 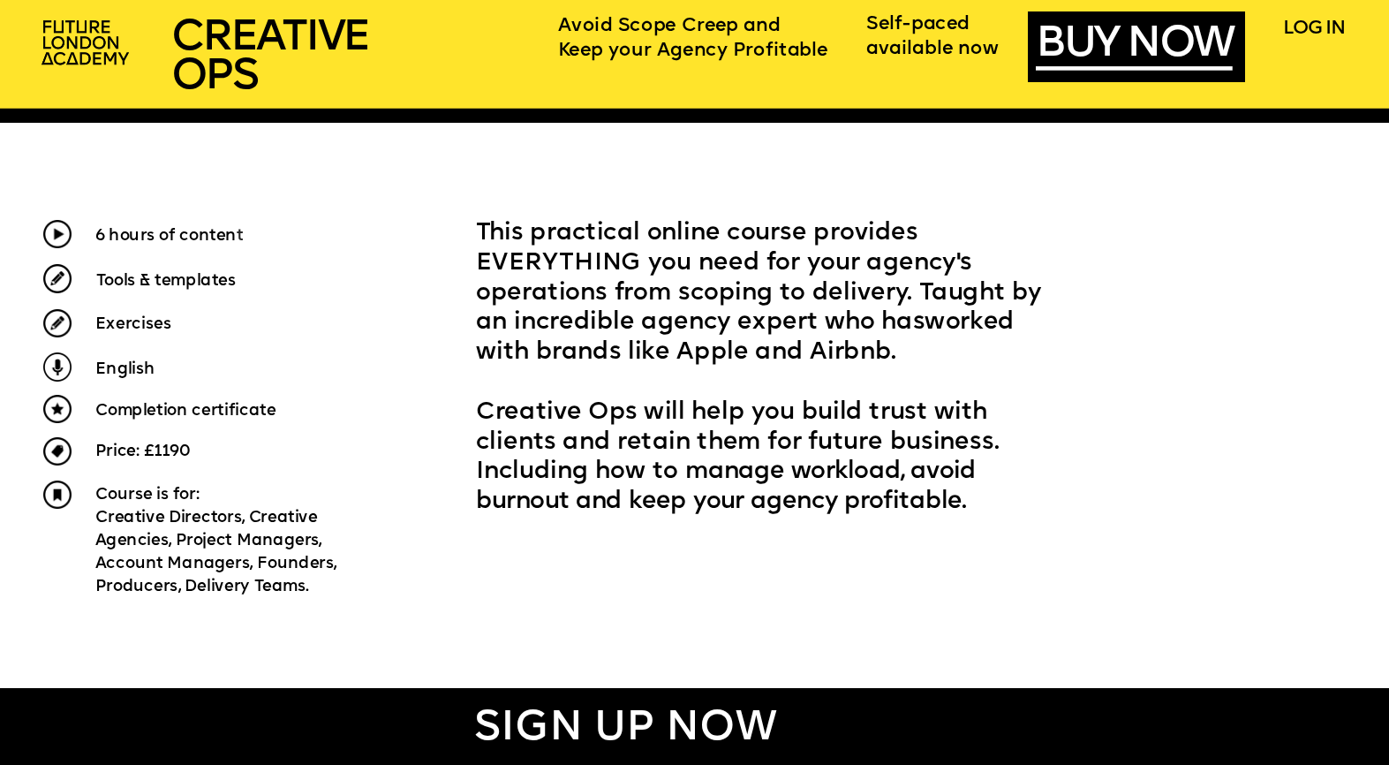 I want to click on span: Creative Directors, Creative Agencies, Project Managers, Account Managers, Founders, Producers, D..., so click(x=218, y=552).